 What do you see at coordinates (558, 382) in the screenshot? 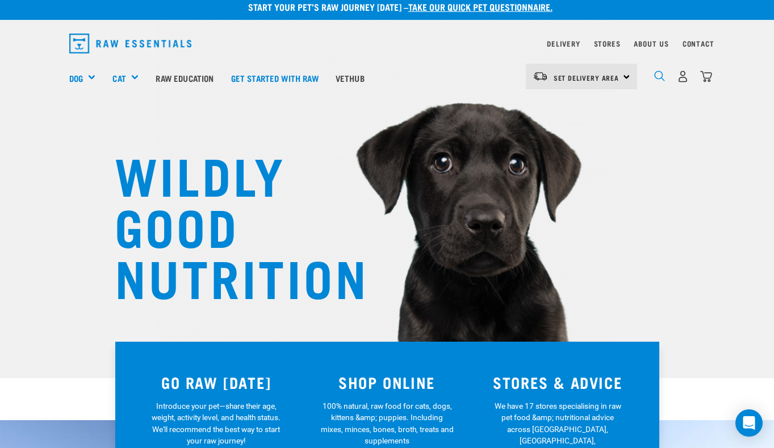
I see `h3: STORES & ADVICE` at bounding box center [558, 382].